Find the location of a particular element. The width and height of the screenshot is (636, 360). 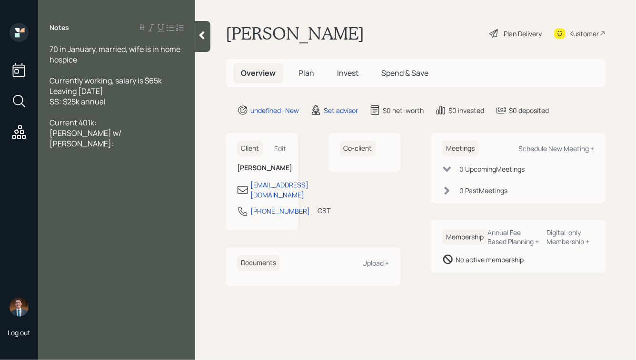

h6: Documents is located at coordinates (259, 262).